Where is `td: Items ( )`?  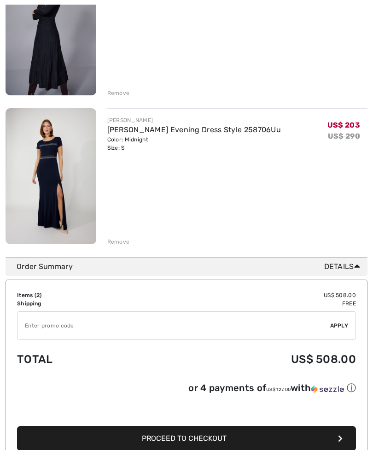
td: Items ( ) is located at coordinates (77, 296).